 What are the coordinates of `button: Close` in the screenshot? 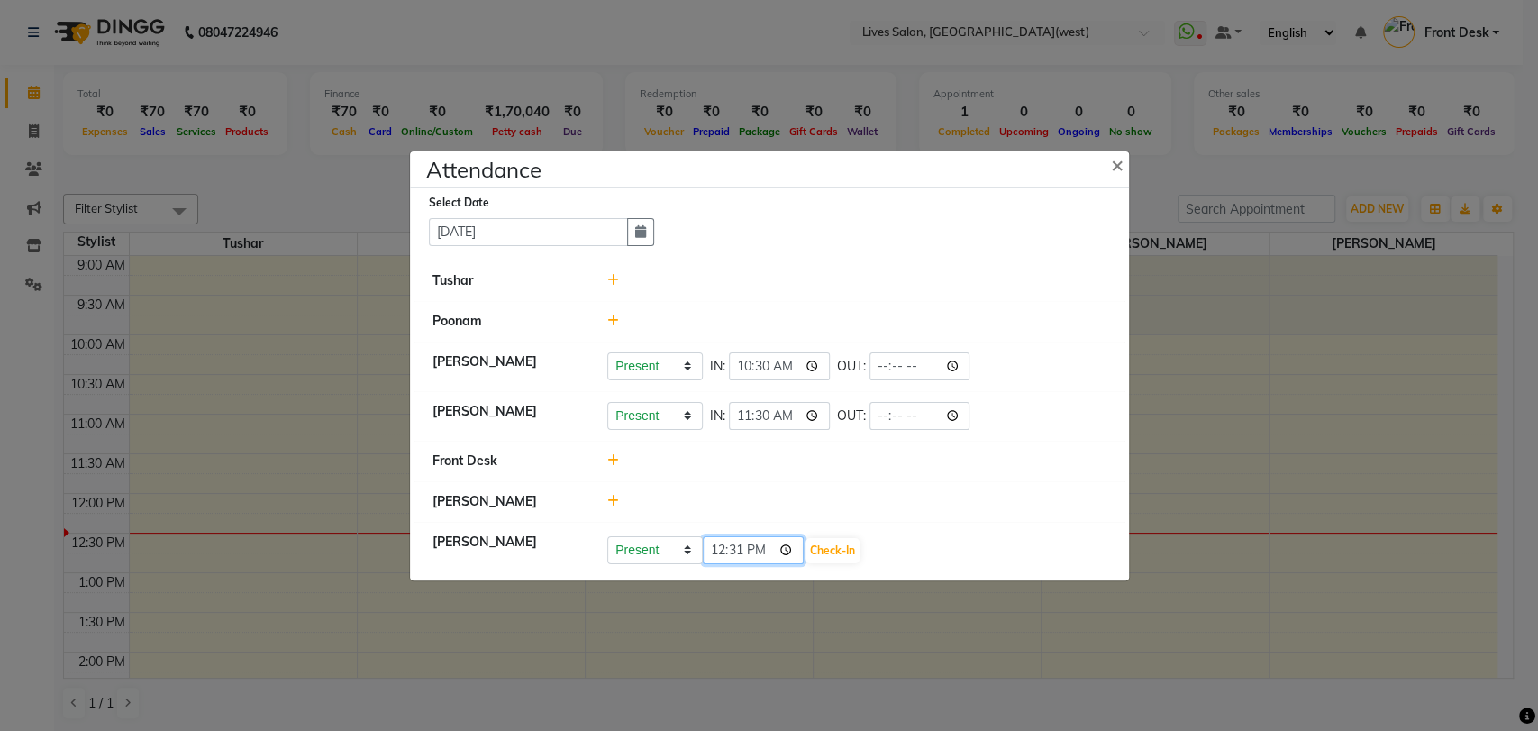 It's located at (1119, 164).